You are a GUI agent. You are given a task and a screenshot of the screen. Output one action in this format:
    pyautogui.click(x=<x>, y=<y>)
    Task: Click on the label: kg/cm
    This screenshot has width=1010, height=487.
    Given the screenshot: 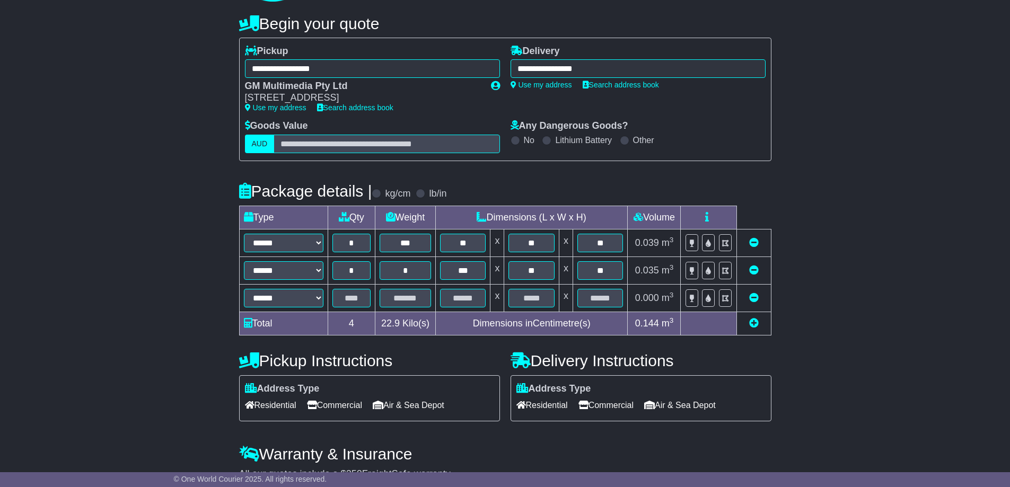 What is the action you would take?
    pyautogui.click(x=398, y=194)
    